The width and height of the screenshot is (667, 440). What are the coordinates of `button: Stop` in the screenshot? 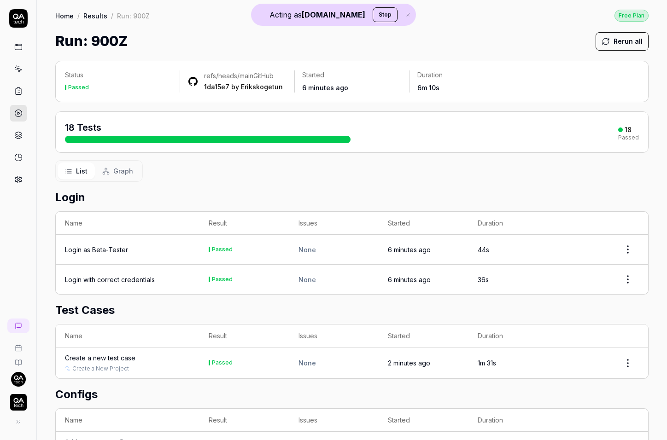 It's located at (385, 15).